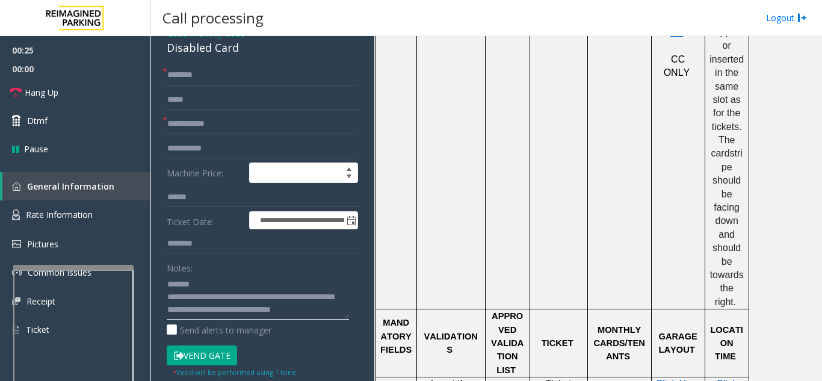 This screenshot has width=822, height=381. What do you see at coordinates (179, 266) in the screenshot?
I see `label: Notes:` at bounding box center [179, 266].